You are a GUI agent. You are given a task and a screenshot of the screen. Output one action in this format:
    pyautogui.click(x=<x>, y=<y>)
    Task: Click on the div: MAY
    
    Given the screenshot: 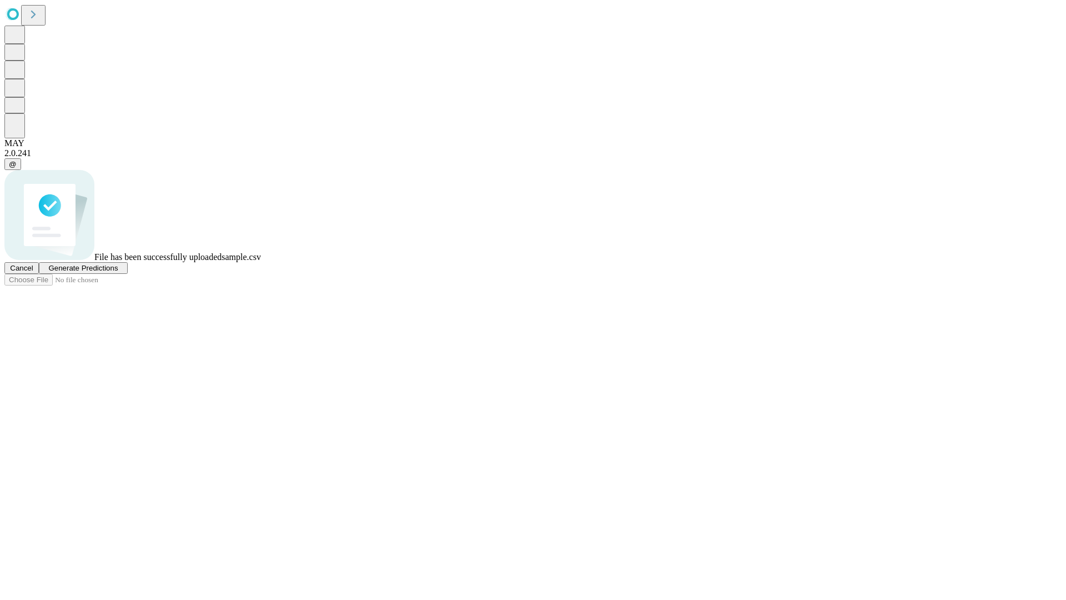 What is the action you would take?
    pyautogui.click(x=533, y=143)
    